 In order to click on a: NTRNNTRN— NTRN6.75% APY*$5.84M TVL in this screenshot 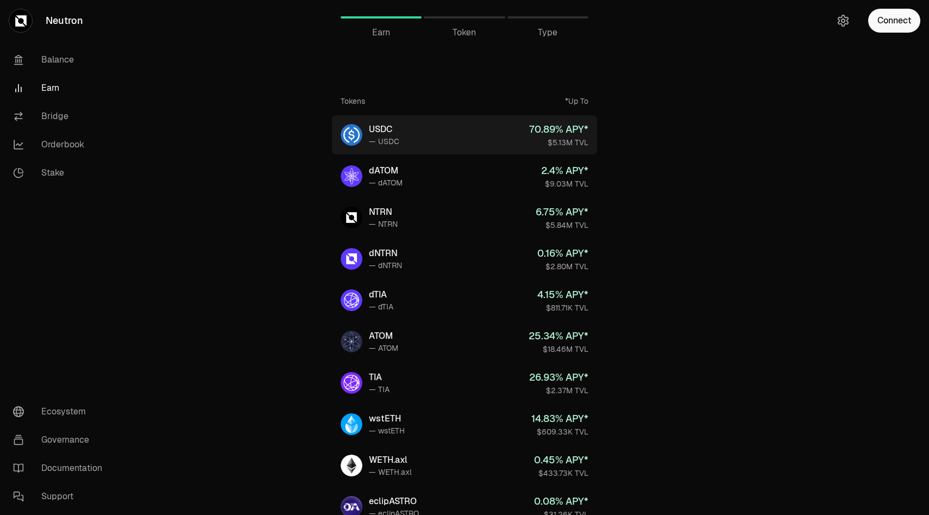, I will do `click(465, 217)`.